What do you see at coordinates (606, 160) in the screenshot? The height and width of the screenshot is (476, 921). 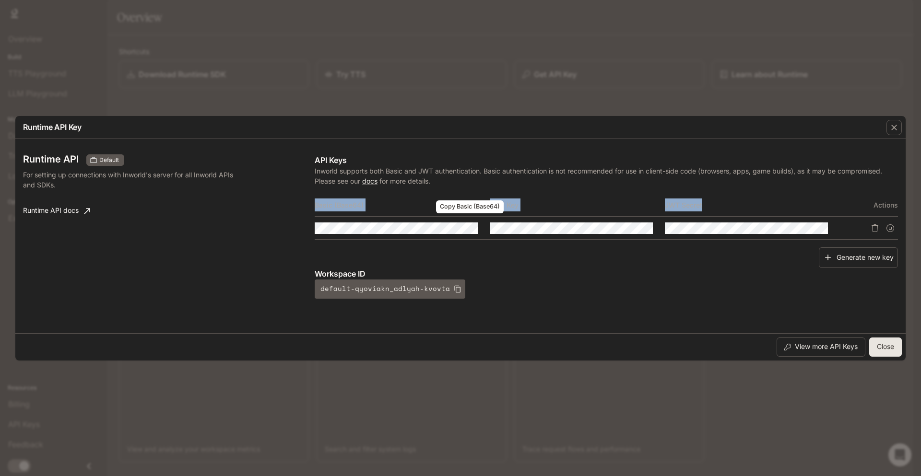 I see `p: API Keys` at bounding box center [606, 160].